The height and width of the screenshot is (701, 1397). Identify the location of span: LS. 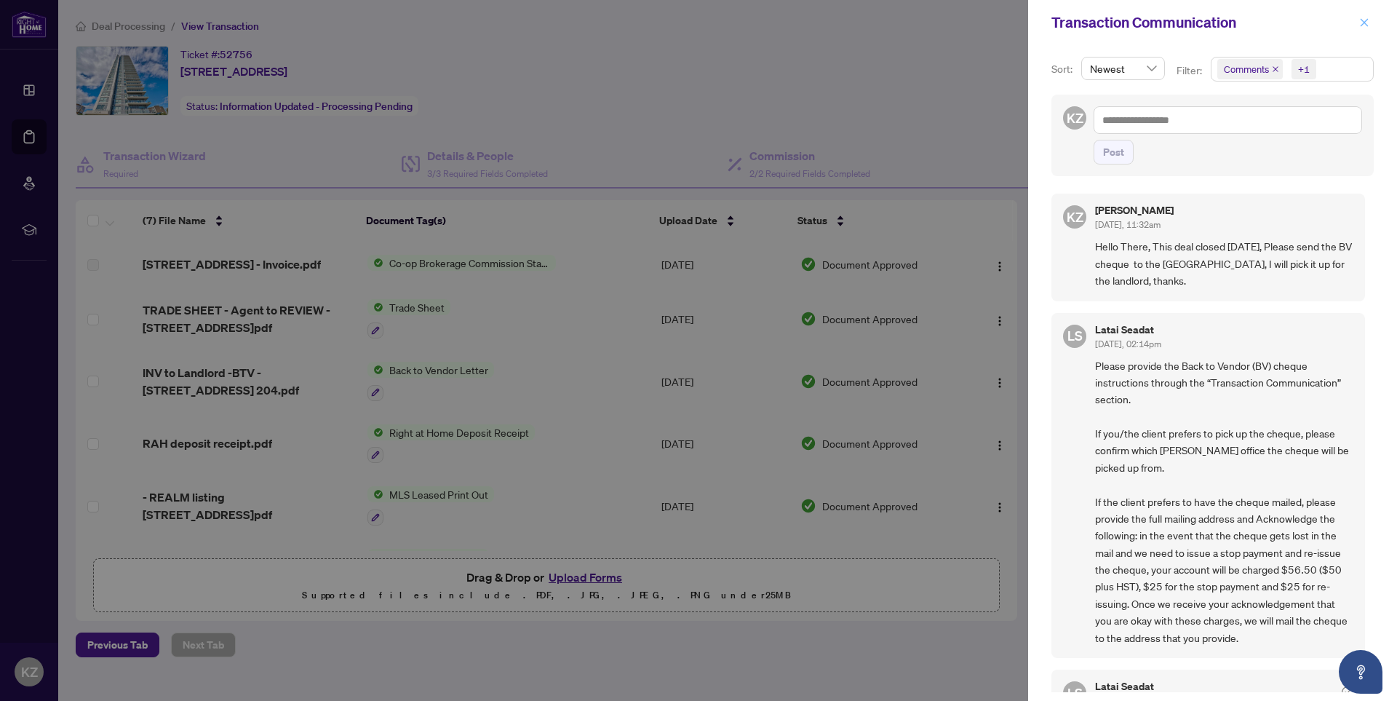
(1074, 335).